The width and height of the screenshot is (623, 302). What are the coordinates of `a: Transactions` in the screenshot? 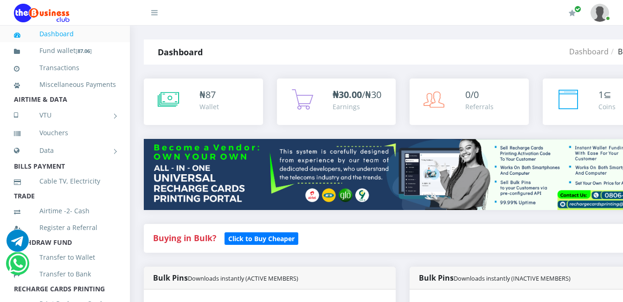 It's located at (65, 68).